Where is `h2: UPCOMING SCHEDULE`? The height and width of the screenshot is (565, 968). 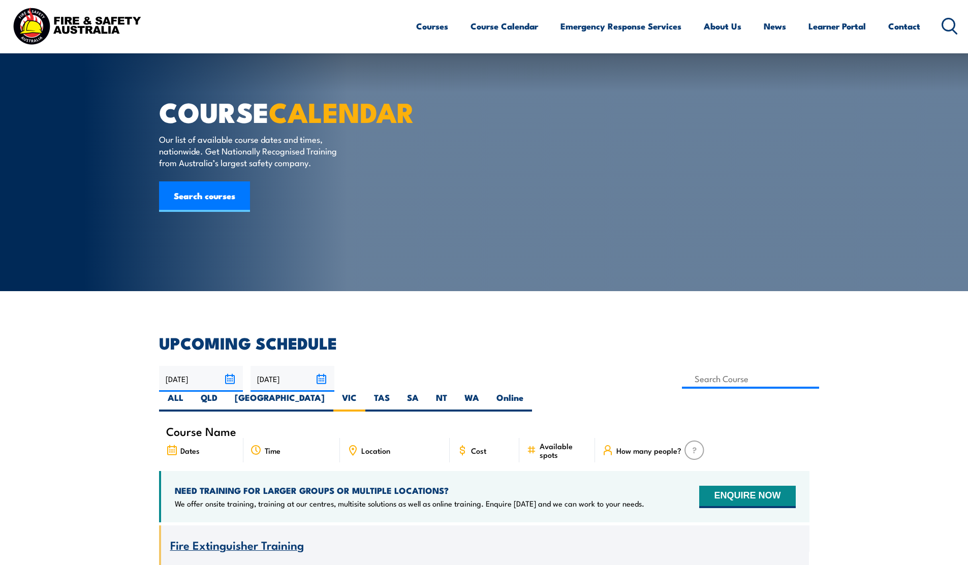
h2: UPCOMING SCHEDULE is located at coordinates (484, 343).